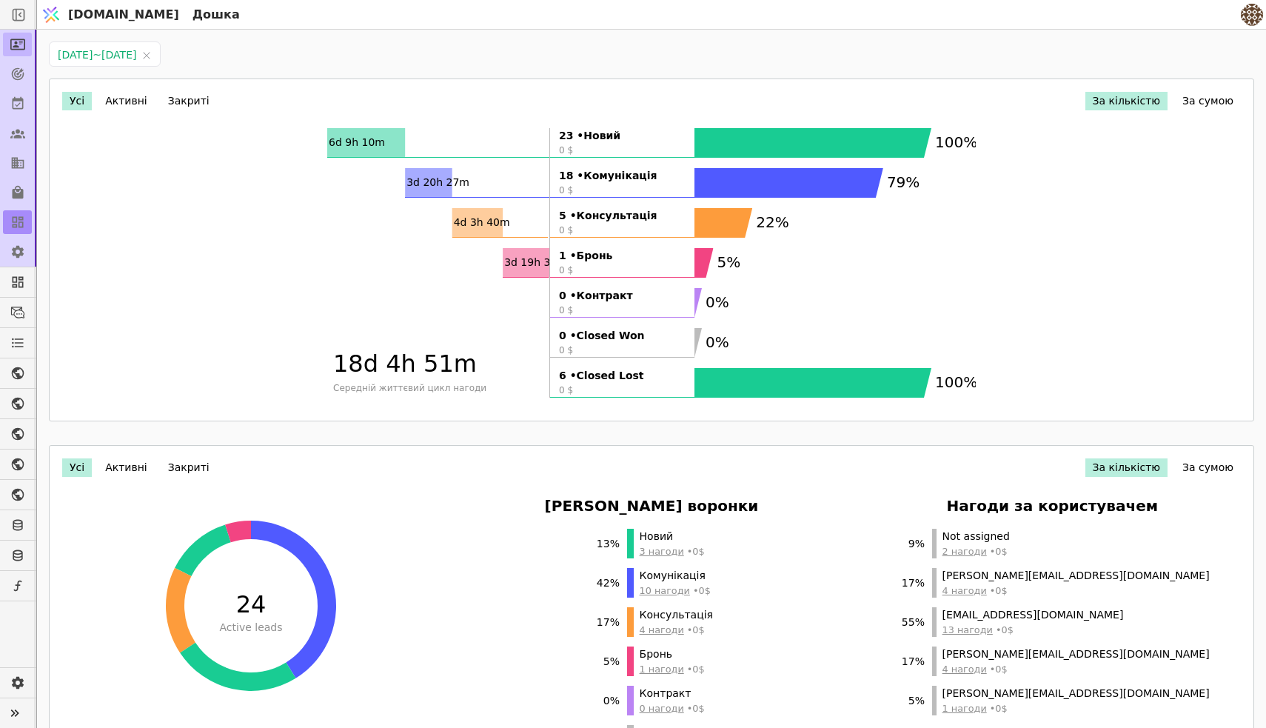 The image size is (1266, 728). What do you see at coordinates (675, 575) in the screenshot?
I see `span: Комунікація` at bounding box center [675, 575].